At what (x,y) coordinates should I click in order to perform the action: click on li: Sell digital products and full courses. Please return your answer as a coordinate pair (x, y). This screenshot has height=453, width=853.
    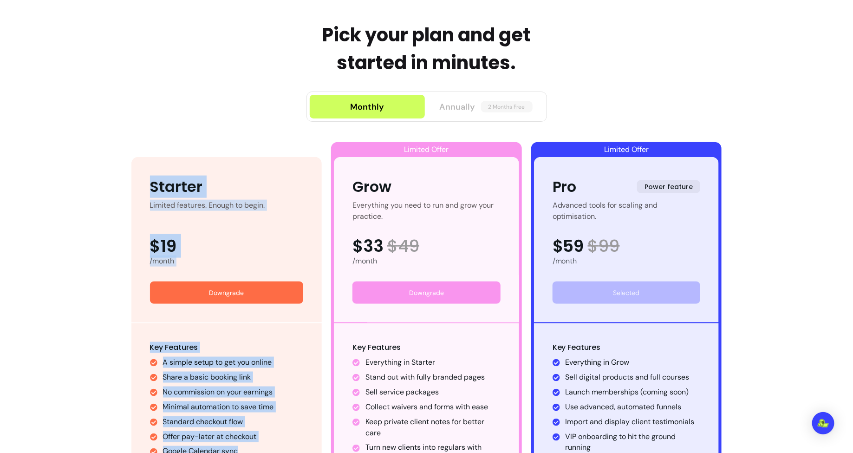
    Looking at the image, I should click on (633, 377).